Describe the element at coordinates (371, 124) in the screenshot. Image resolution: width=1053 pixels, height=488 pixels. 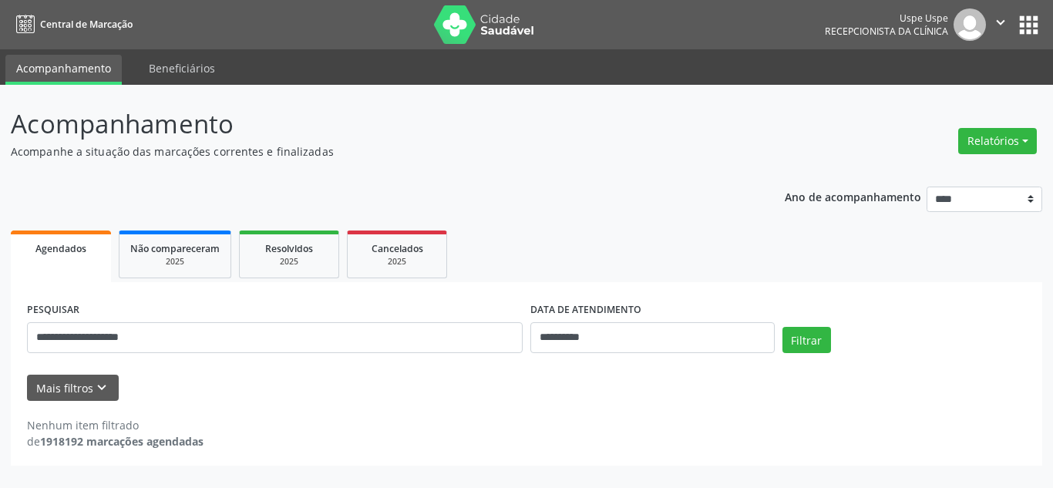
I see `p: Acompanhamento` at that location.